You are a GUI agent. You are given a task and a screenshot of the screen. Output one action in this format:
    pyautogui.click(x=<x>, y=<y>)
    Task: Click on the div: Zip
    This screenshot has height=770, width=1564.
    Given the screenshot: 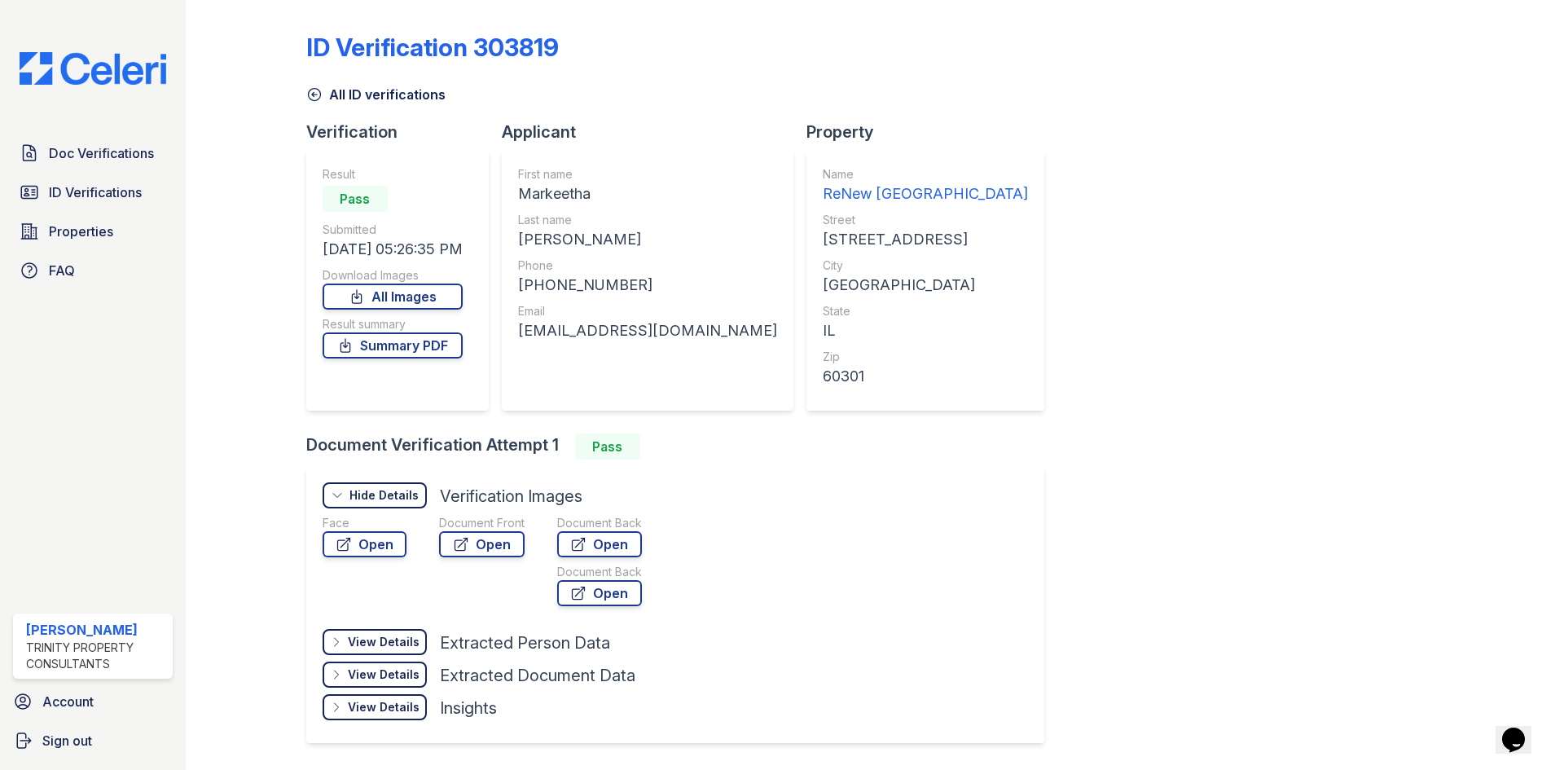 What is the action you would take?
    pyautogui.click(x=925, y=357)
    